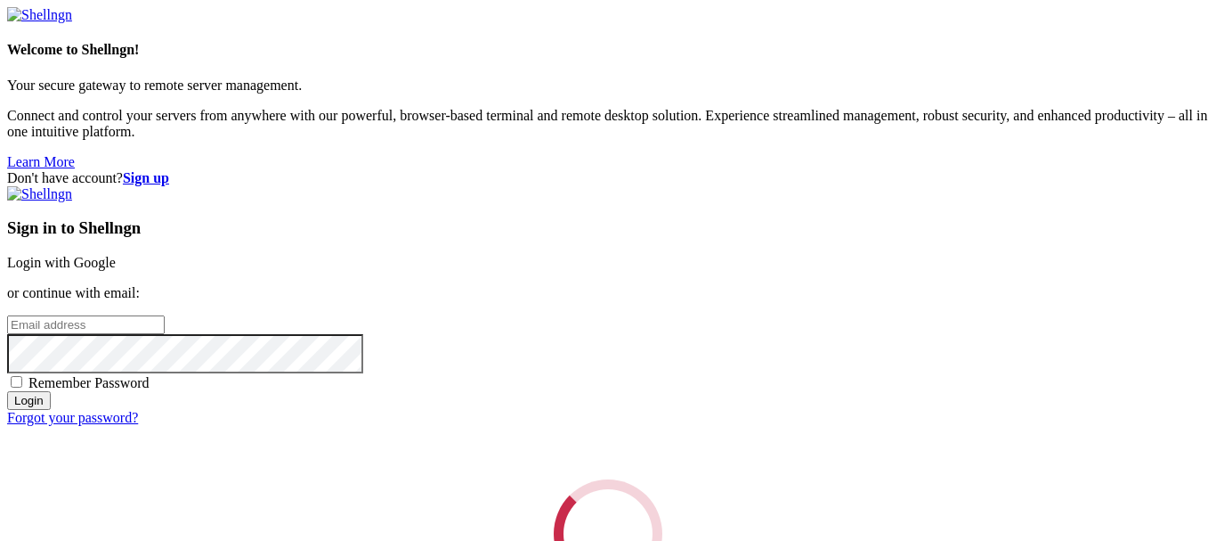  I want to click on a: Sign up, so click(146, 177).